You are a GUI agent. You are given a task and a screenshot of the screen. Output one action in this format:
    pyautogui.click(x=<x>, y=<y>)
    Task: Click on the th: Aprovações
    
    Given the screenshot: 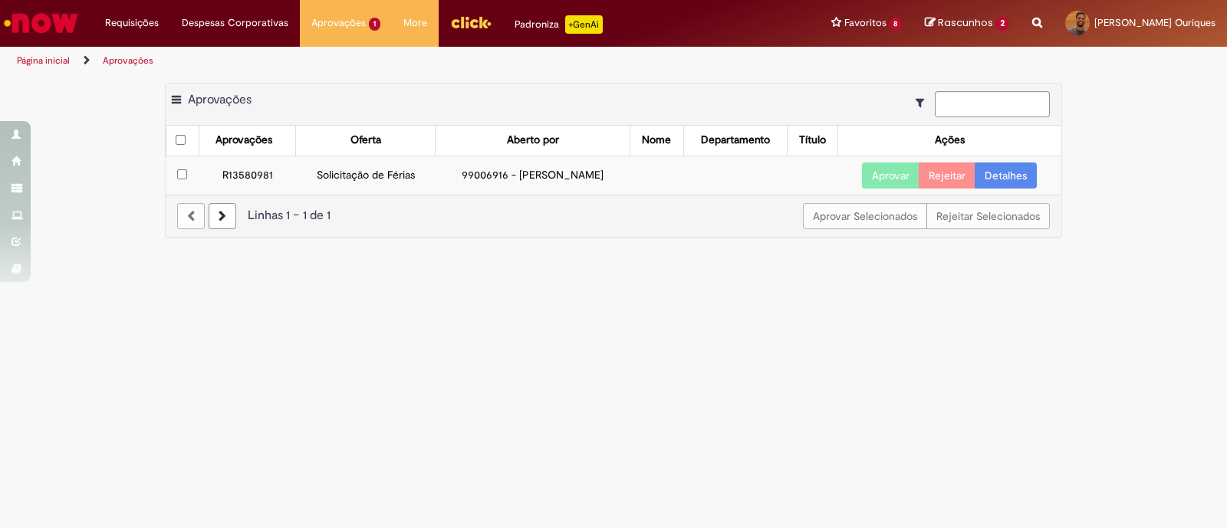 What is the action you would take?
    pyautogui.click(x=247, y=140)
    